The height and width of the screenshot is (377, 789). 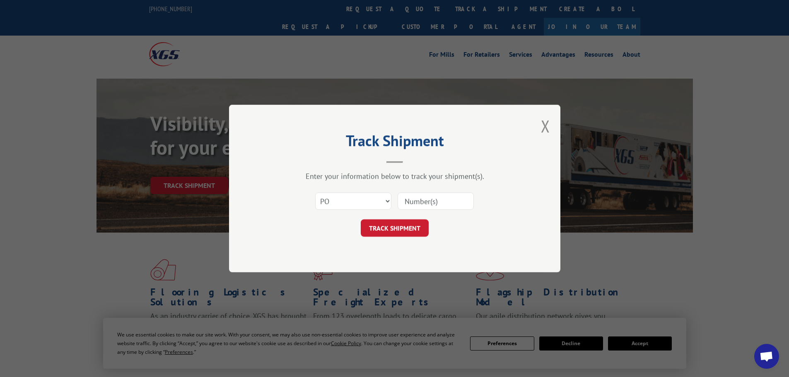 What do you see at coordinates (766, 356) in the screenshot?
I see `div: Open chat` at bounding box center [766, 356].